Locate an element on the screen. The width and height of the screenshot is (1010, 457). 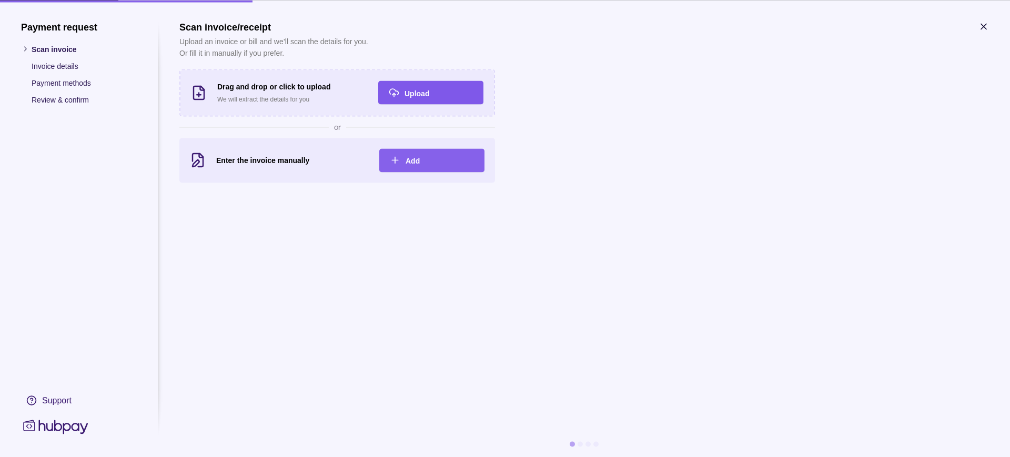
a: Support is located at coordinates (79, 400).